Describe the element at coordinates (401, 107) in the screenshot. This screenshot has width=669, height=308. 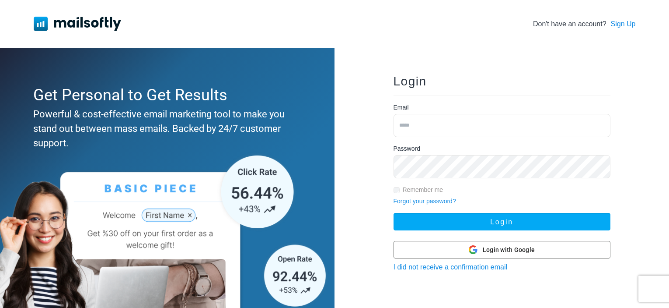
I see `label: Email` at that location.